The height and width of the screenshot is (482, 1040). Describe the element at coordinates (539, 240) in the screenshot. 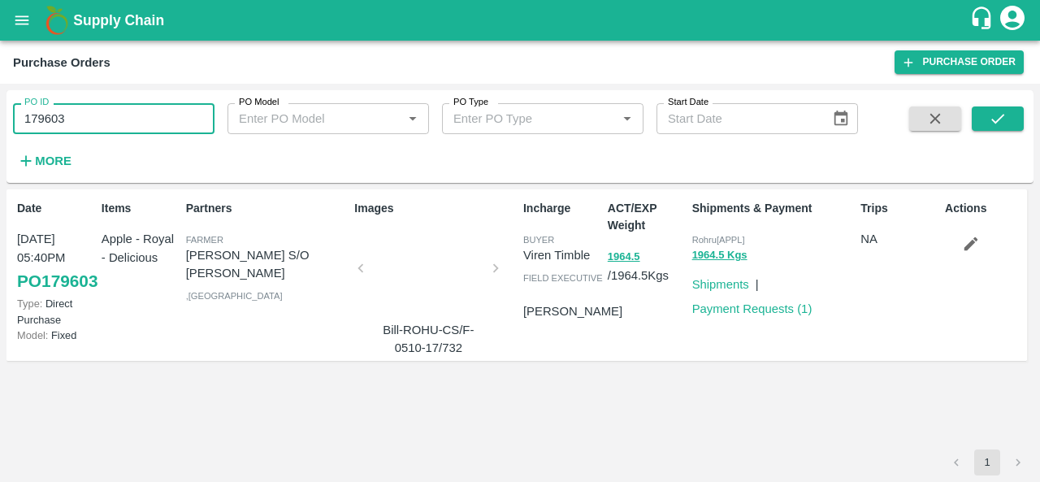

I see `span: buyer` at that location.